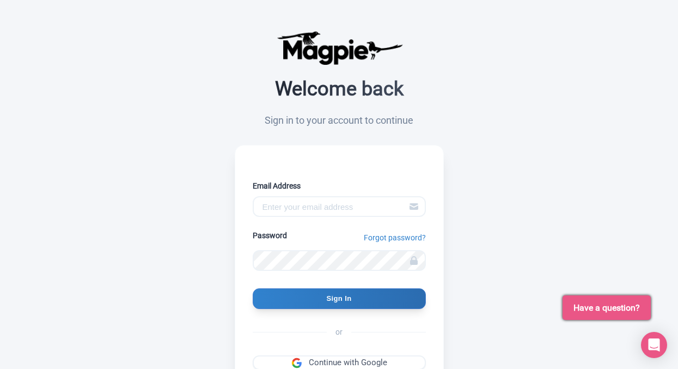 This screenshot has height=369, width=678. I want to click on label: Password, so click(270, 235).